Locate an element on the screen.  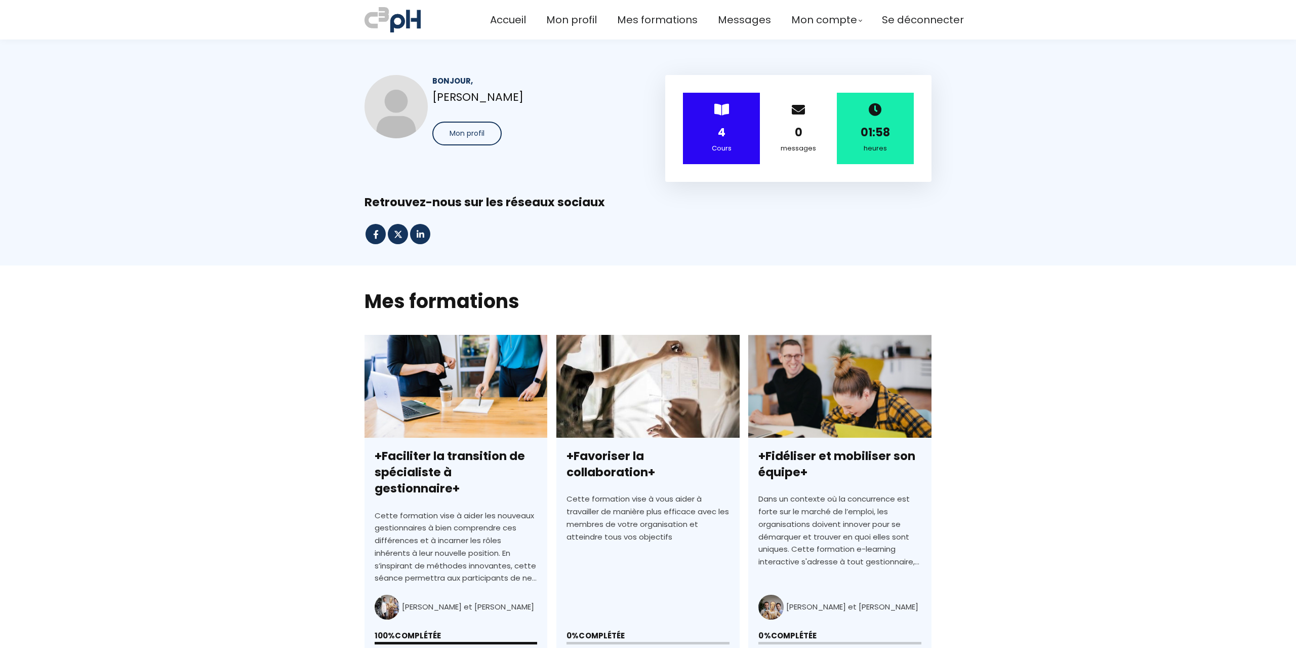
div: Retrouvez-nous sur les réseaux sociaux is located at coordinates (648, 202).